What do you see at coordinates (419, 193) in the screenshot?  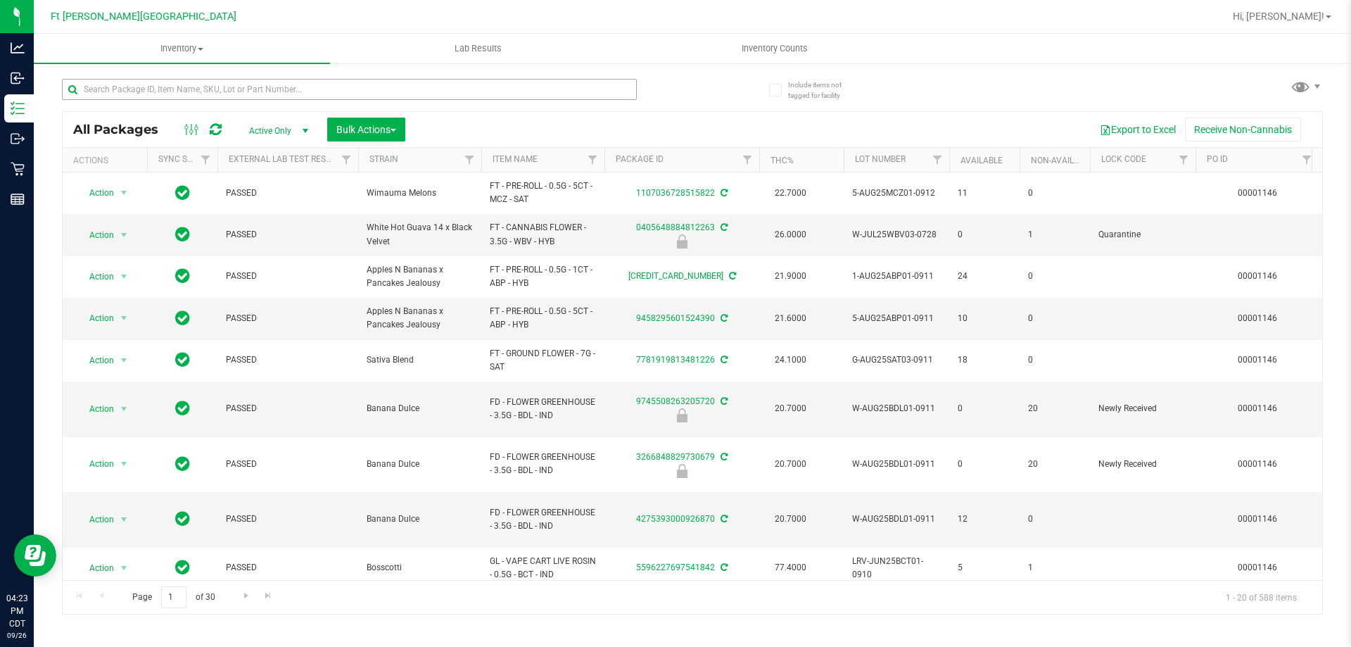 I see `span: Wimauma Melons` at bounding box center [419, 193].